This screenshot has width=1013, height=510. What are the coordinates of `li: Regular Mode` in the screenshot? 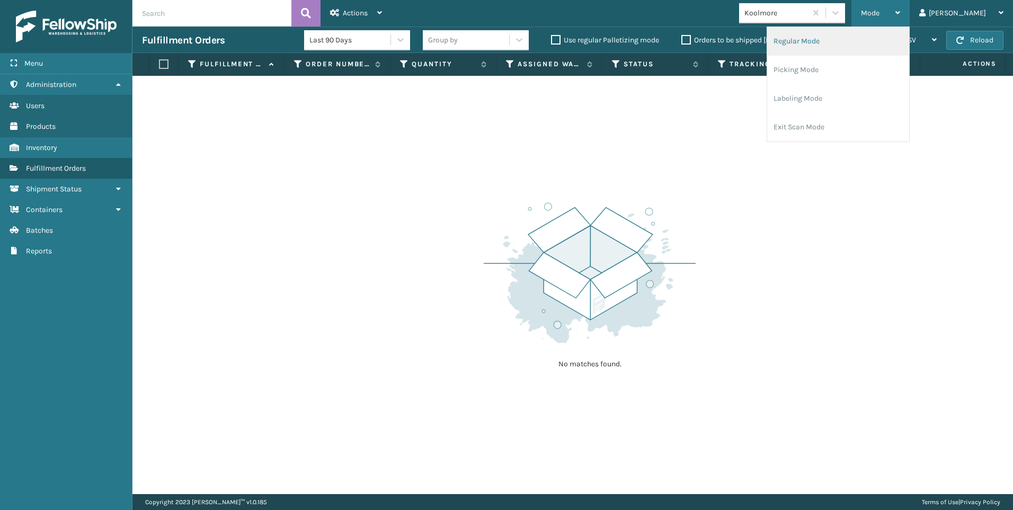 It's located at (838, 41).